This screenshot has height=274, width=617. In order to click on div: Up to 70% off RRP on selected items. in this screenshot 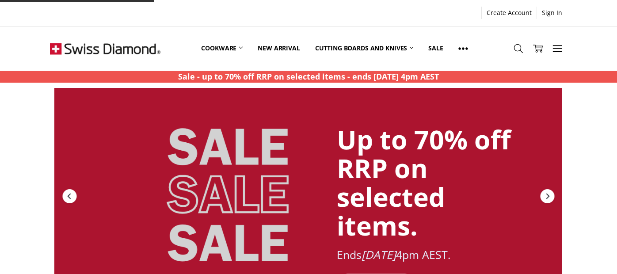, I will do `click(426, 183)`.